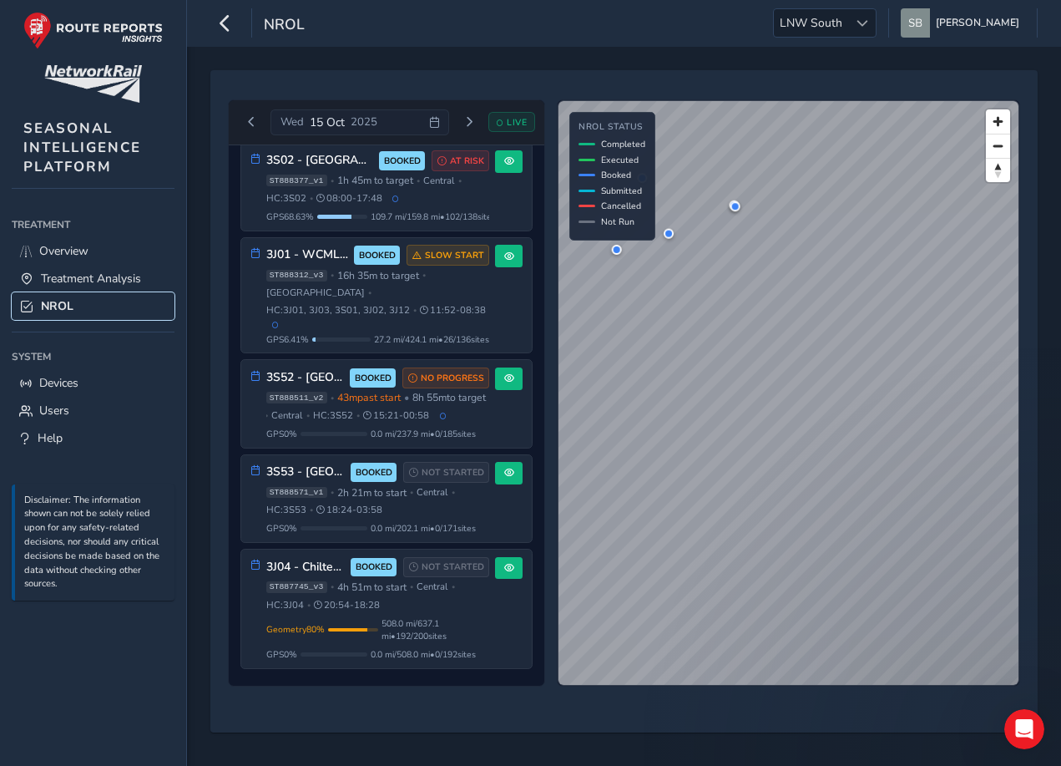 The image size is (1061, 766). What do you see at coordinates (50, 437) in the screenshot?
I see `span: Help` at bounding box center [50, 437].